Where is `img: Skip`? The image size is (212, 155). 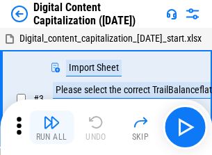 img: Skip is located at coordinates (140, 122).